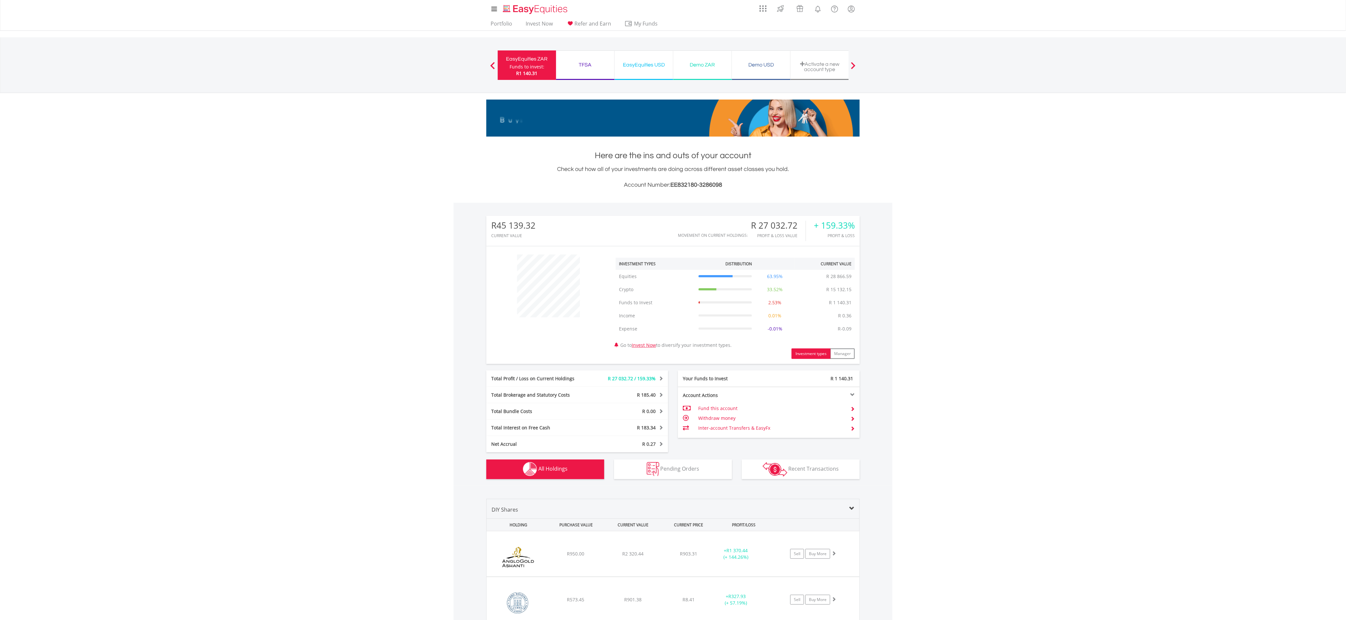 This screenshot has width=1346, height=620. What do you see at coordinates (656, 290) in the screenshot?
I see `td: Crypto` at bounding box center [656, 290].